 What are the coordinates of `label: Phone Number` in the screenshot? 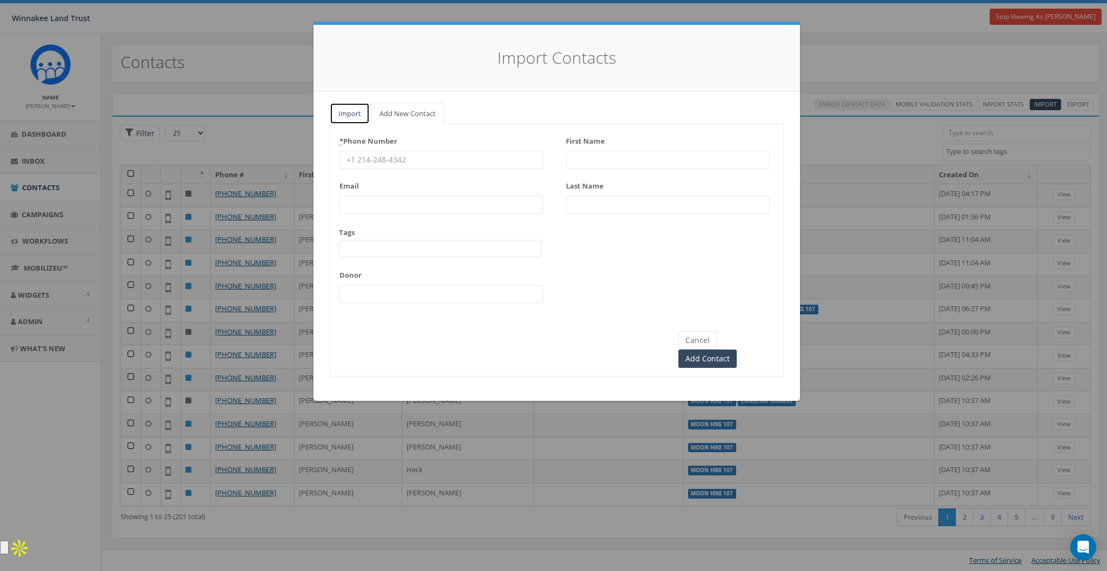 It's located at (368, 139).